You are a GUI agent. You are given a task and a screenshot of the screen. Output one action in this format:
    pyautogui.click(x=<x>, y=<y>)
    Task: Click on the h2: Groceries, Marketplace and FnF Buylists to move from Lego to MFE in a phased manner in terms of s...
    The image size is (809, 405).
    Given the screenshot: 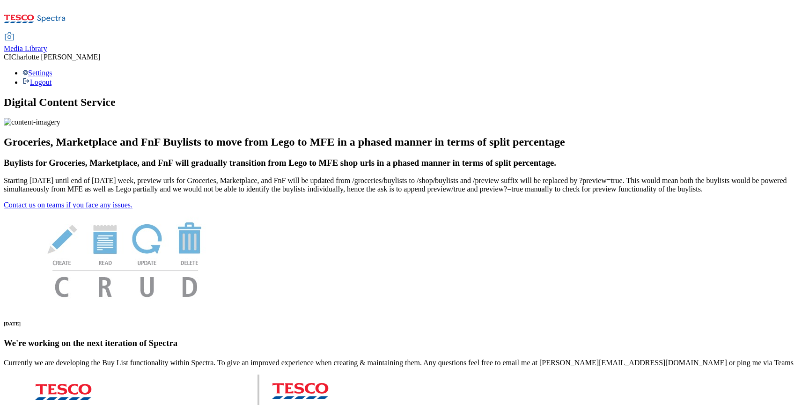 What is the action you would take?
    pyautogui.click(x=405, y=142)
    